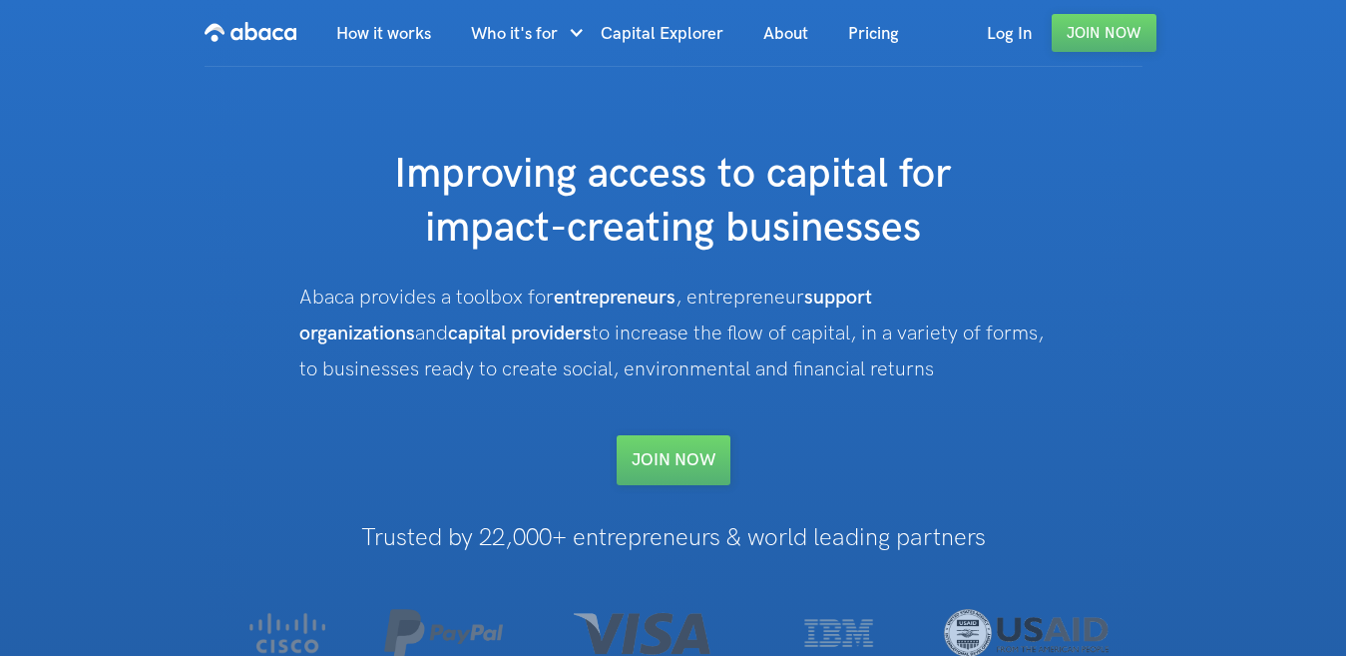 This screenshot has width=1346, height=656. Describe the element at coordinates (673, 333) in the screenshot. I see `div: Abaca provides a toolbox for , entrepreneur and to increase the flow of capital, in a variety of ...` at that location.